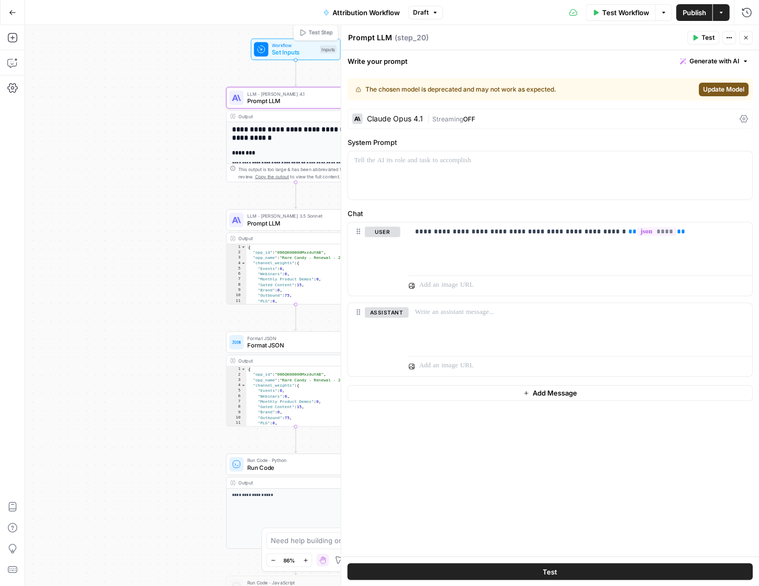 The width and height of the screenshot is (759, 586). Describe the element at coordinates (447, 119) in the screenshot. I see `span: Streaming` at that location.